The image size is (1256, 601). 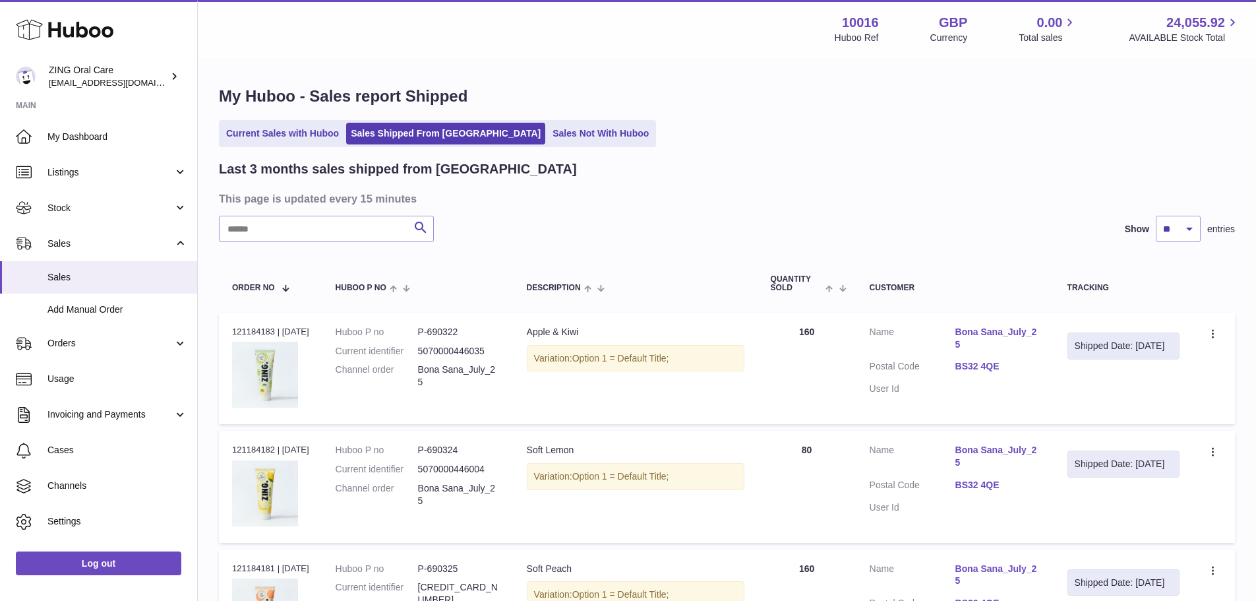 What do you see at coordinates (635, 568) in the screenshot?
I see `div: Soft Peach` at bounding box center [635, 568].